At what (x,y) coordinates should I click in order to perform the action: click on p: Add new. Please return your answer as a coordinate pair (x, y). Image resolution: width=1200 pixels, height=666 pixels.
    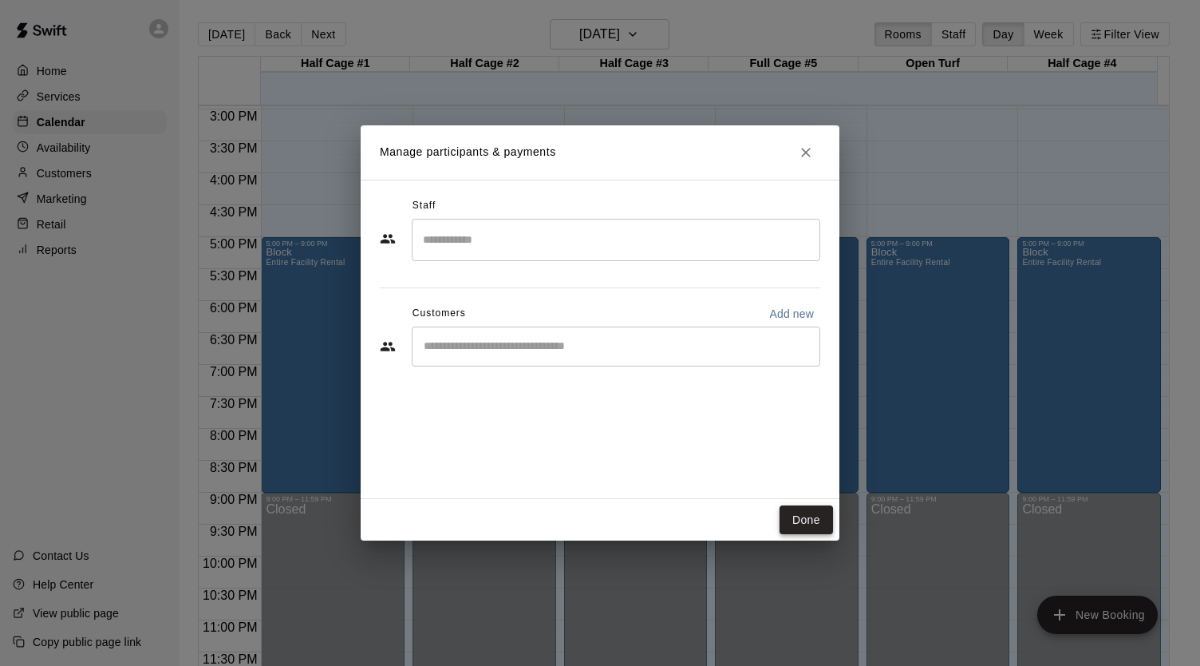
    Looking at the image, I should click on (792, 314).